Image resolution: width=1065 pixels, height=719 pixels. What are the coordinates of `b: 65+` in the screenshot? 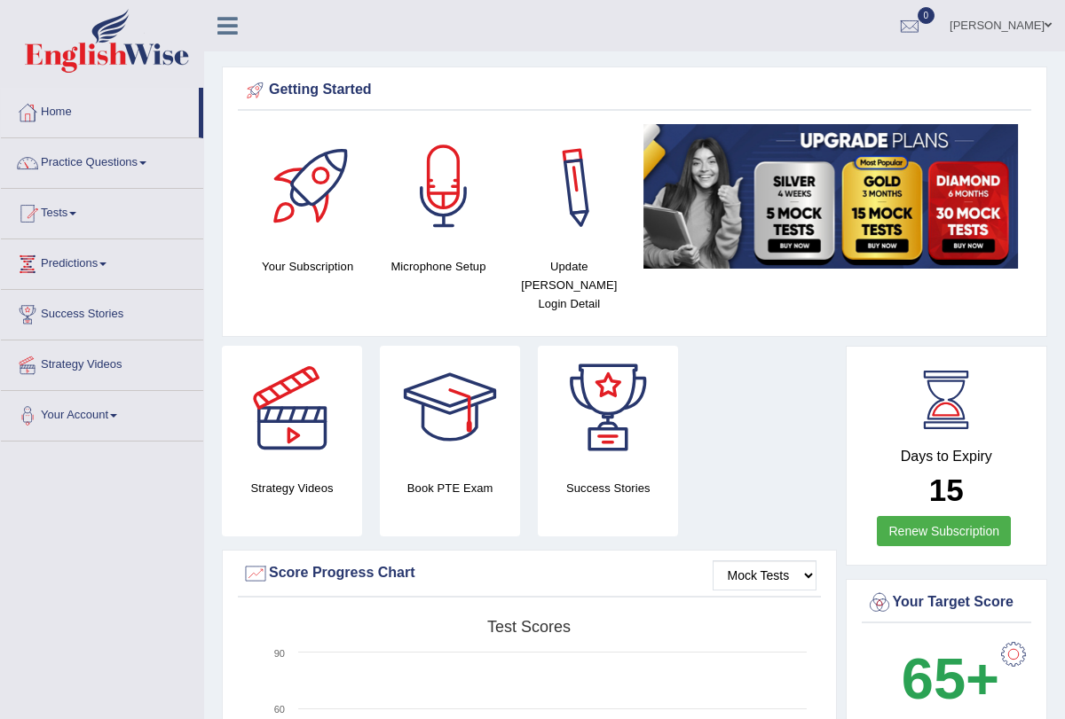 It's located at (950, 679).